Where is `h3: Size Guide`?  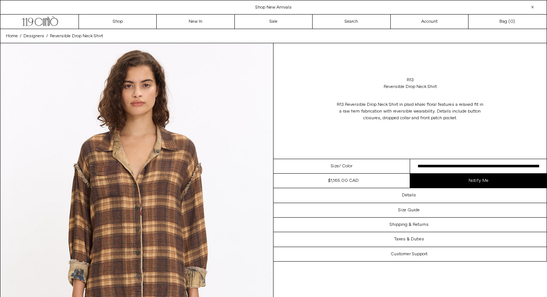 h3: Size Guide is located at coordinates (409, 210).